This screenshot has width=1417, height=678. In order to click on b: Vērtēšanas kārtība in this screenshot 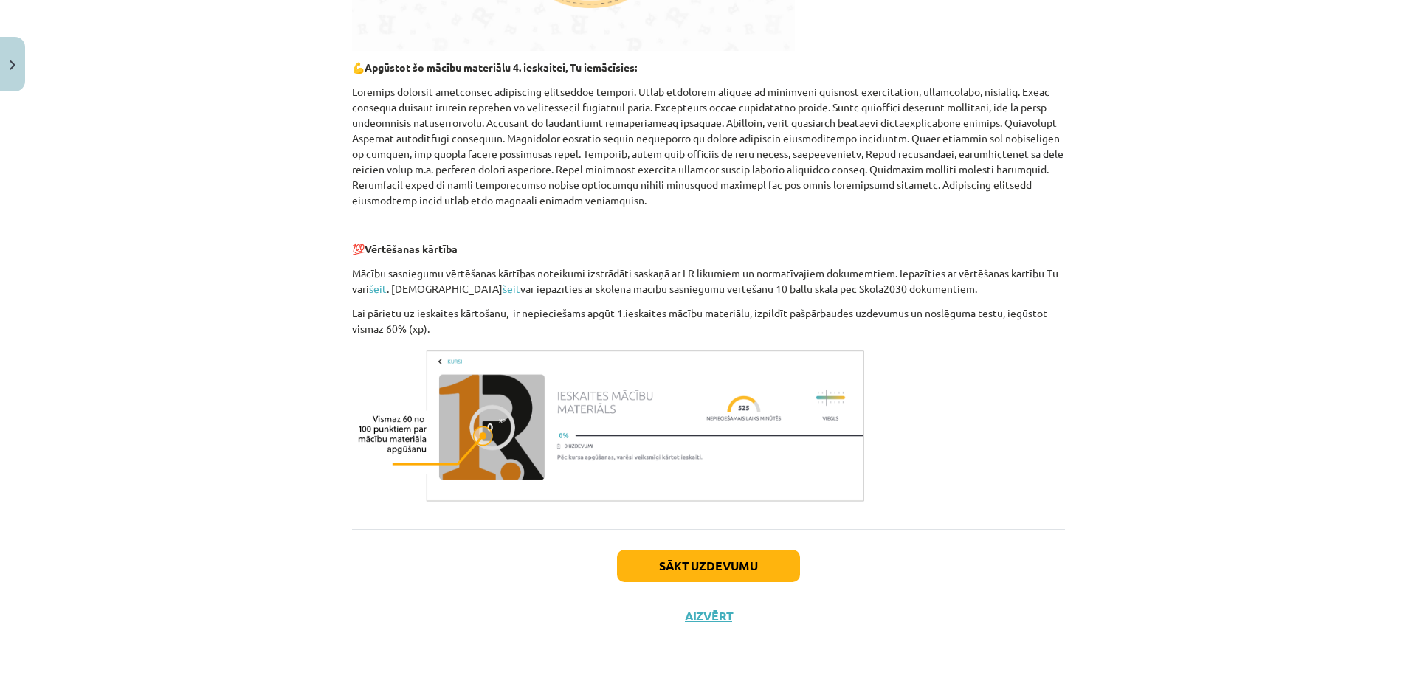, I will do `click(411, 249)`.